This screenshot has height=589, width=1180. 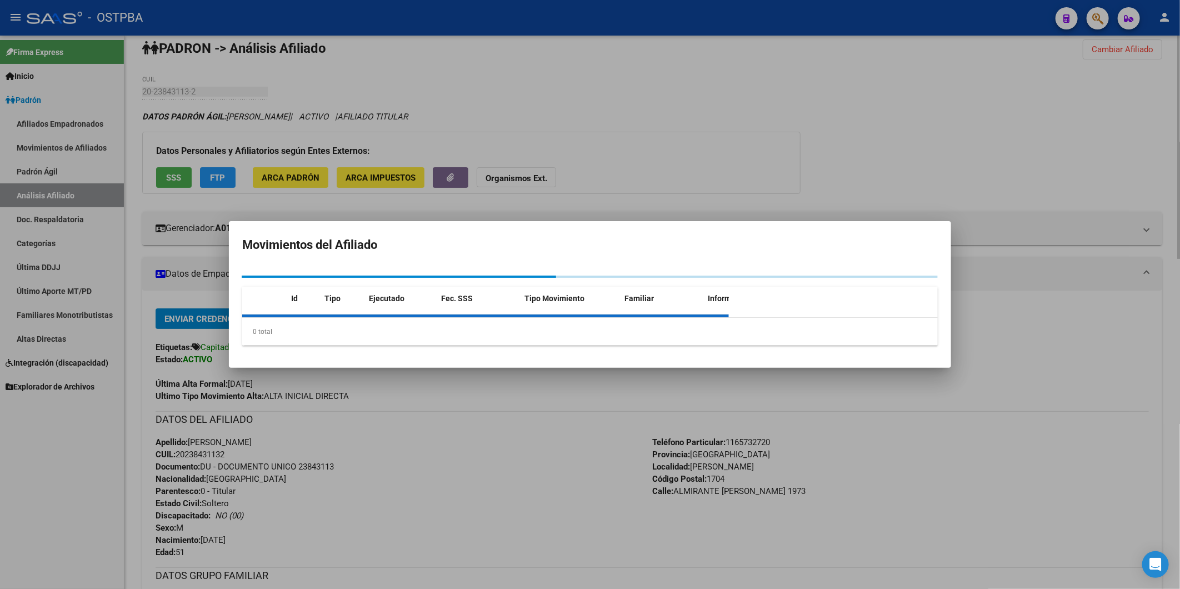 I want to click on span: Tipo Movimiento, so click(x=554, y=298).